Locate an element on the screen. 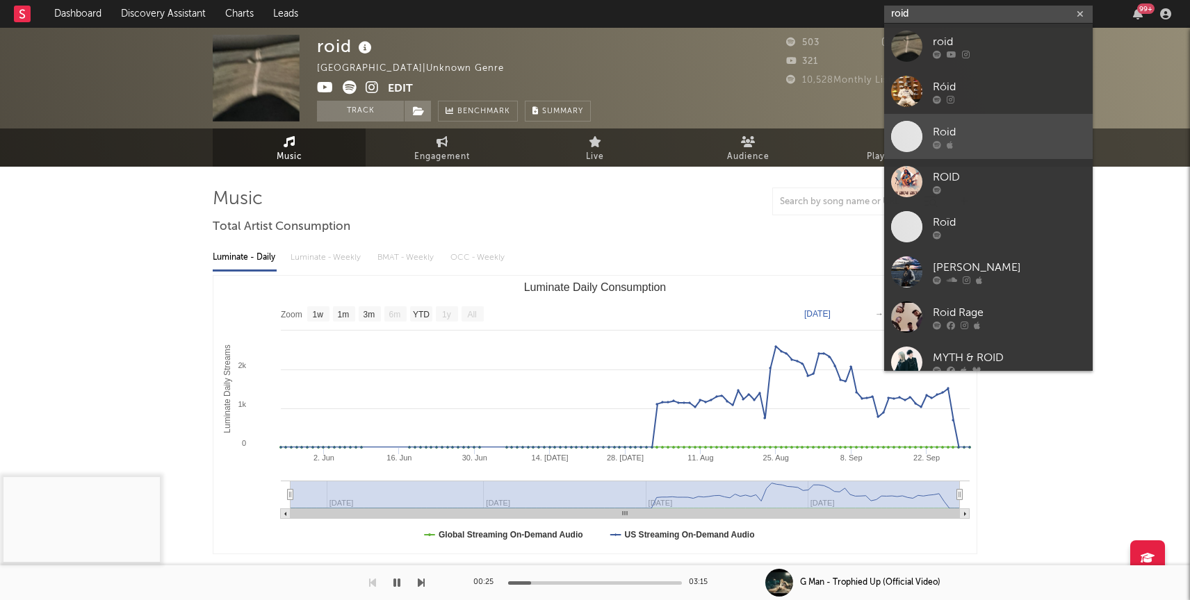 This screenshot has height=600, width=1190. div: Luminate - Daily is located at coordinates (245, 258).